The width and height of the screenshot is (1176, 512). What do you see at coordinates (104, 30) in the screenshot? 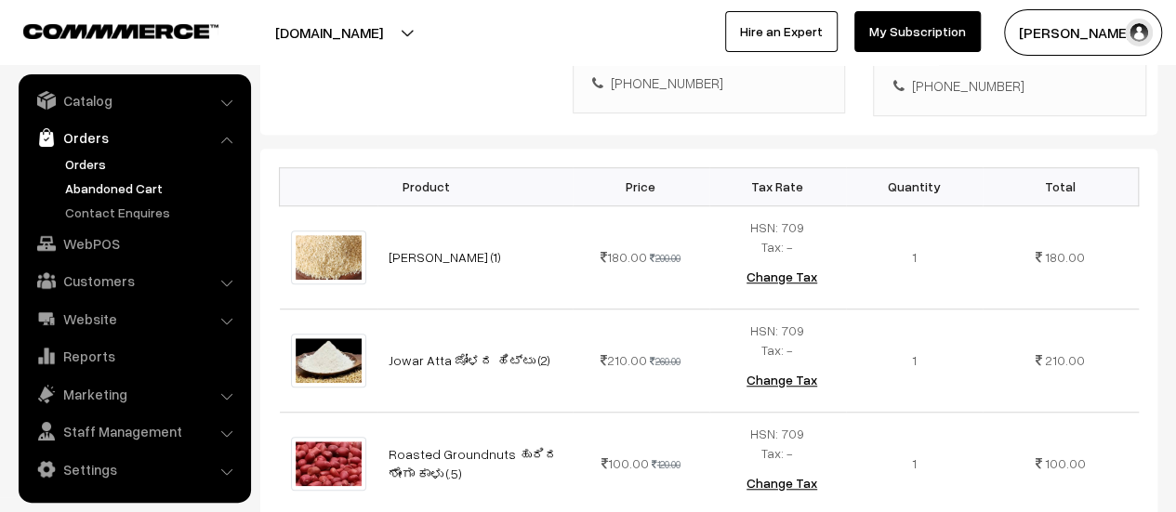
I see `a: COMMMERCE` at bounding box center [104, 30].